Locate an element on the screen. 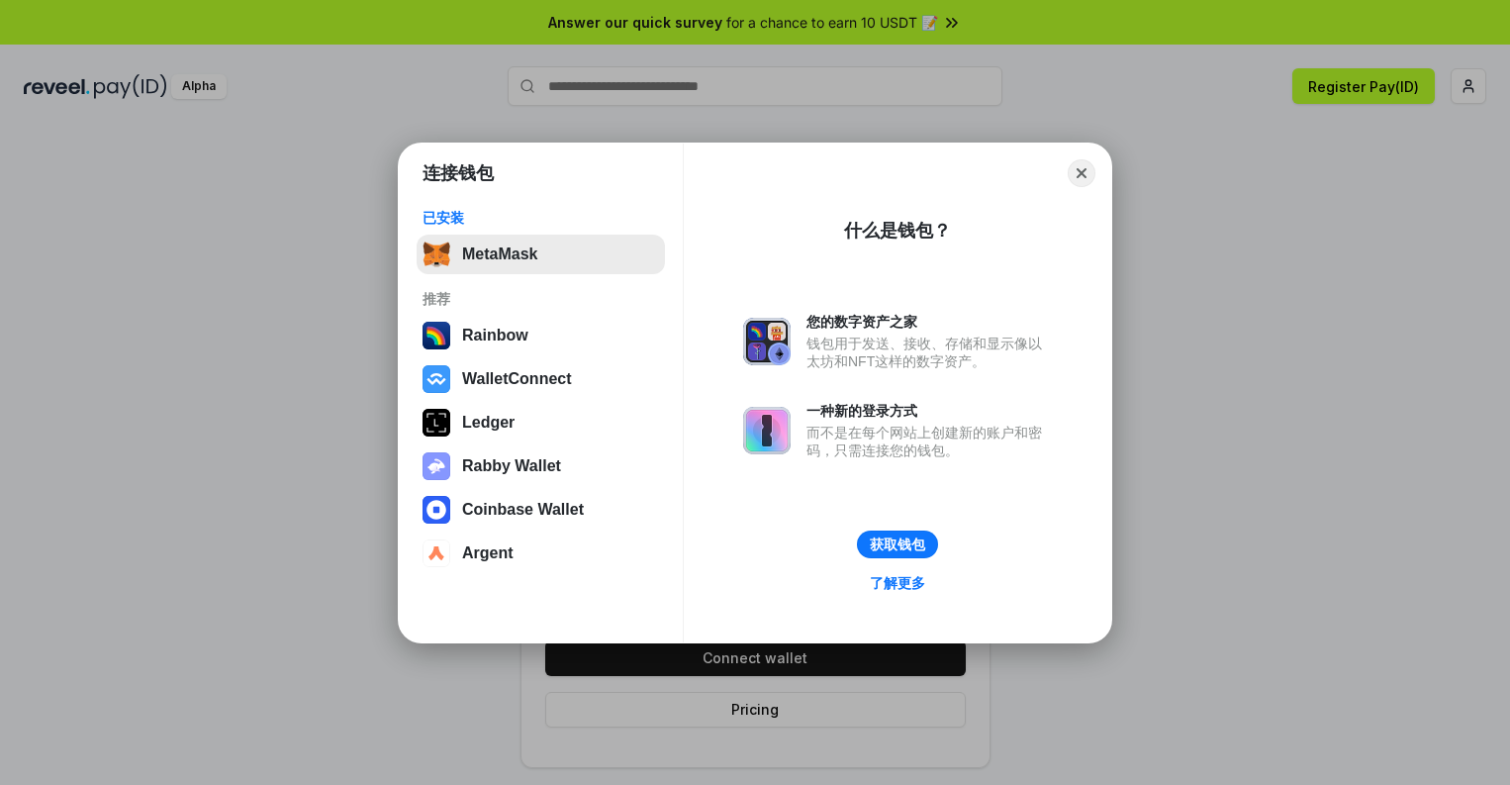  div: MetaMask is located at coordinates (500, 254).